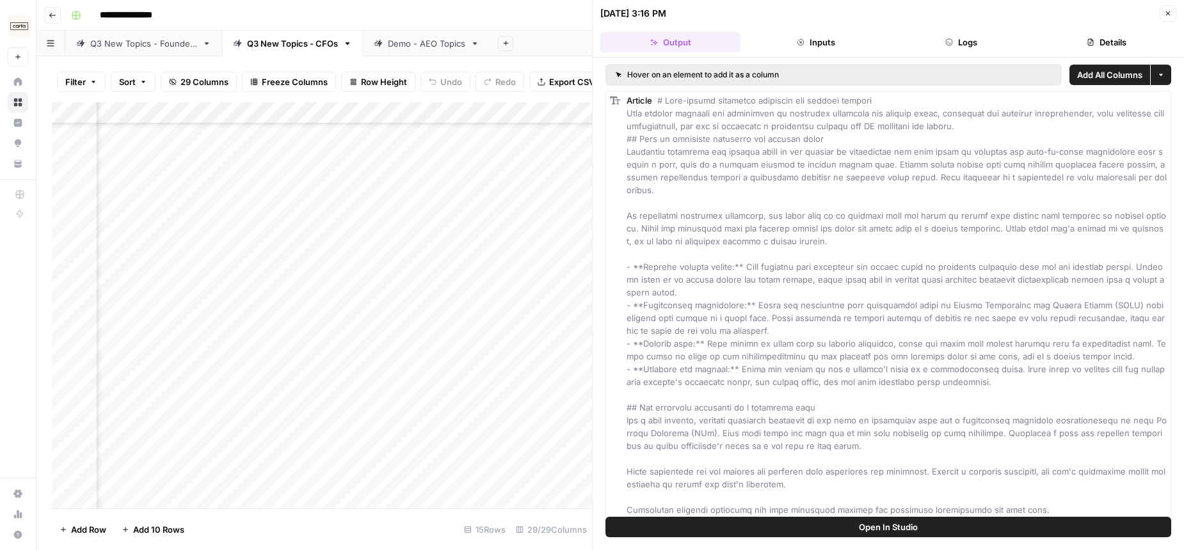 The width and height of the screenshot is (1184, 550). I want to click on a: Q3 New Topics - CFOs, so click(292, 44).